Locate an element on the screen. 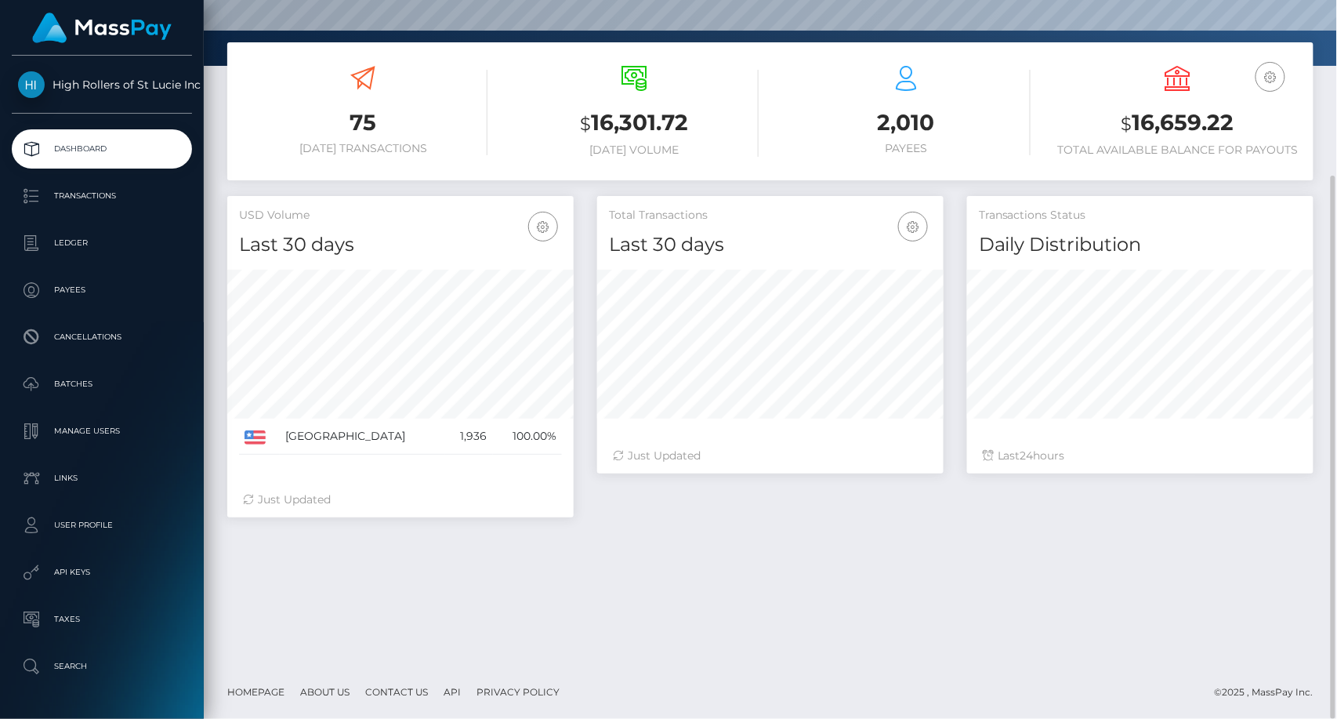 This screenshot has width=1337, height=719. p: Batches is located at coordinates (102, 384).